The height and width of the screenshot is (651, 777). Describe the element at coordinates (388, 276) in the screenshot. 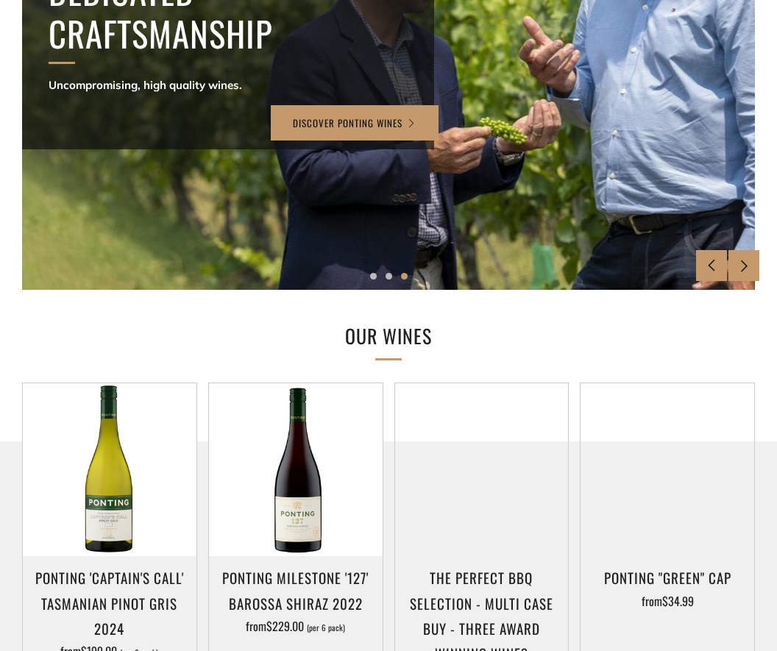

I see `button: 2` at that location.